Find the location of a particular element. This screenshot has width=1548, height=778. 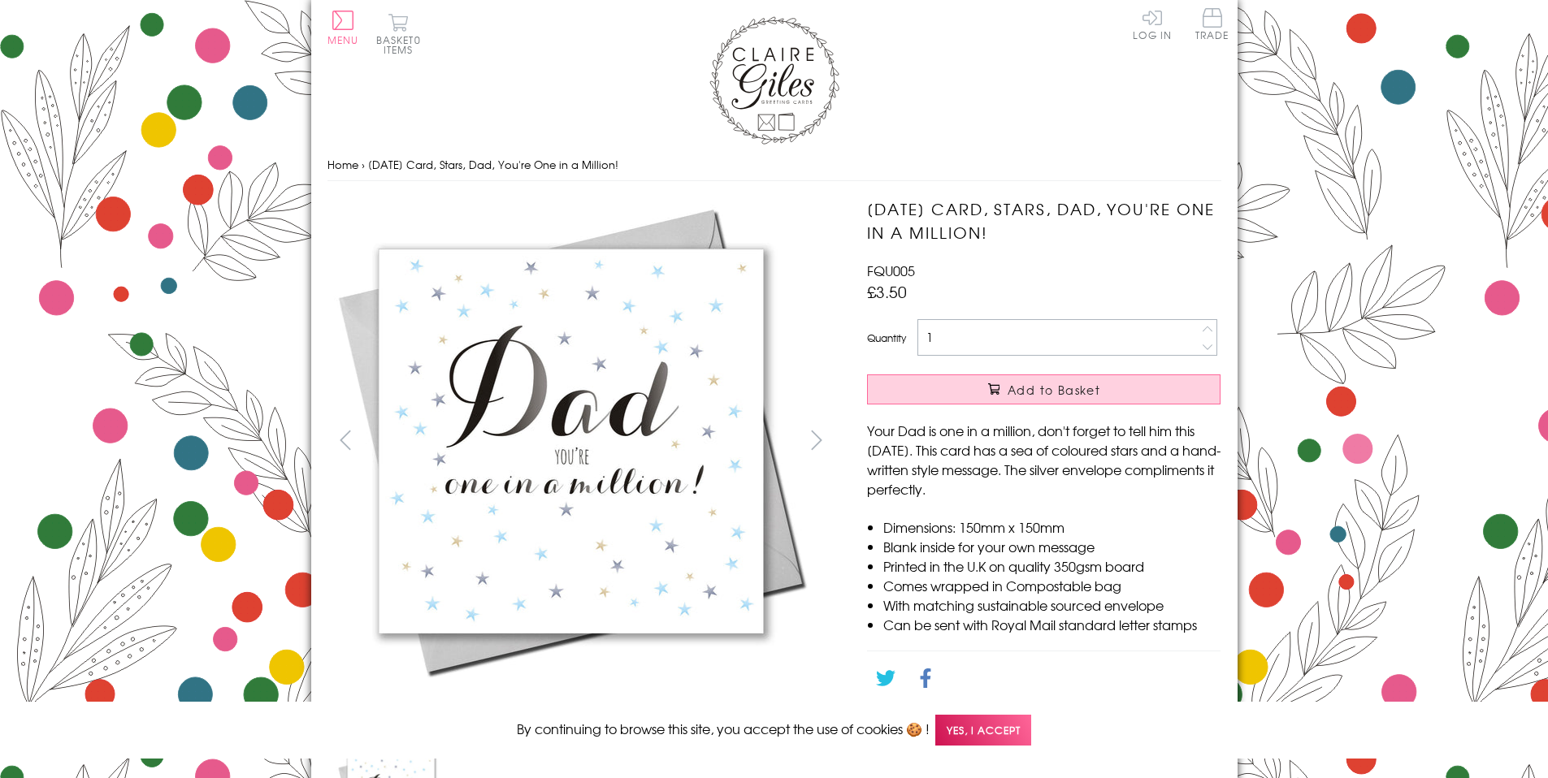

span: 0 items is located at coordinates (402, 45).